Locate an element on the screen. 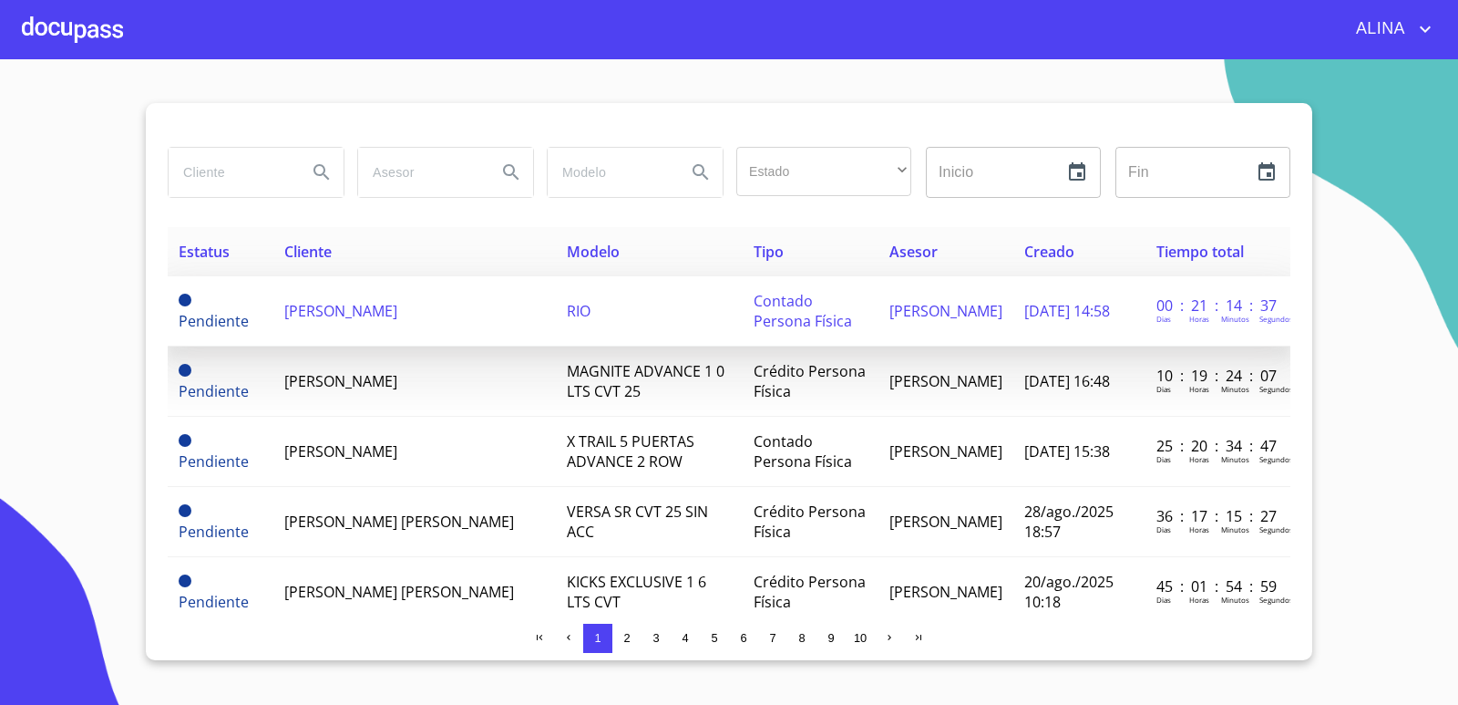 This screenshot has height=705, width=1458. span: VERSA SR CVT 25 SIN ACC is located at coordinates (637, 521).